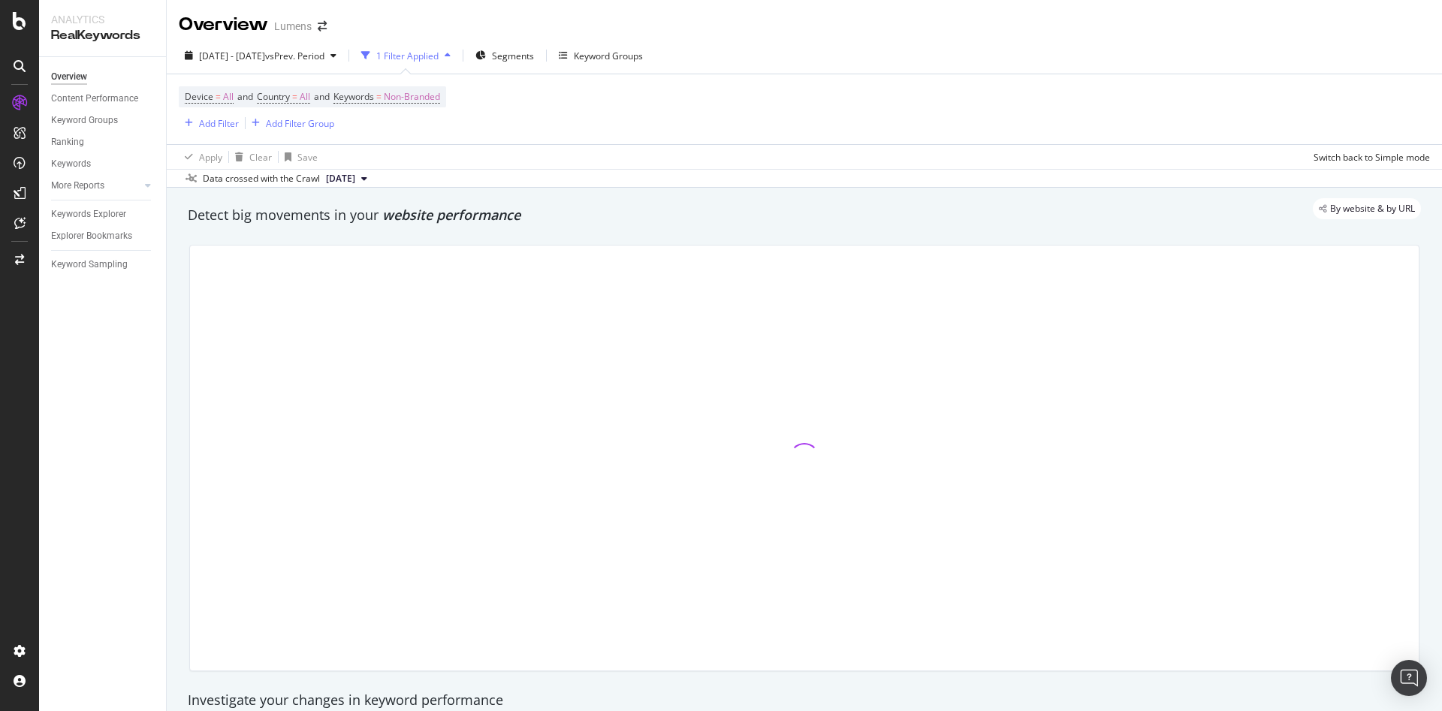  Describe the element at coordinates (1372, 157) in the screenshot. I see `div: Switch back to Simple mode` at that location.